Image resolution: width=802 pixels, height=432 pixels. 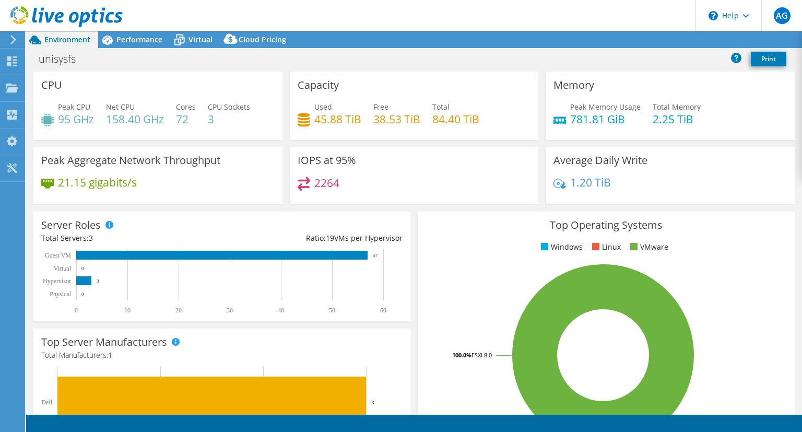 What do you see at coordinates (590, 182) in the screenshot?
I see `h4: 1.20 TiB` at bounding box center [590, 182].